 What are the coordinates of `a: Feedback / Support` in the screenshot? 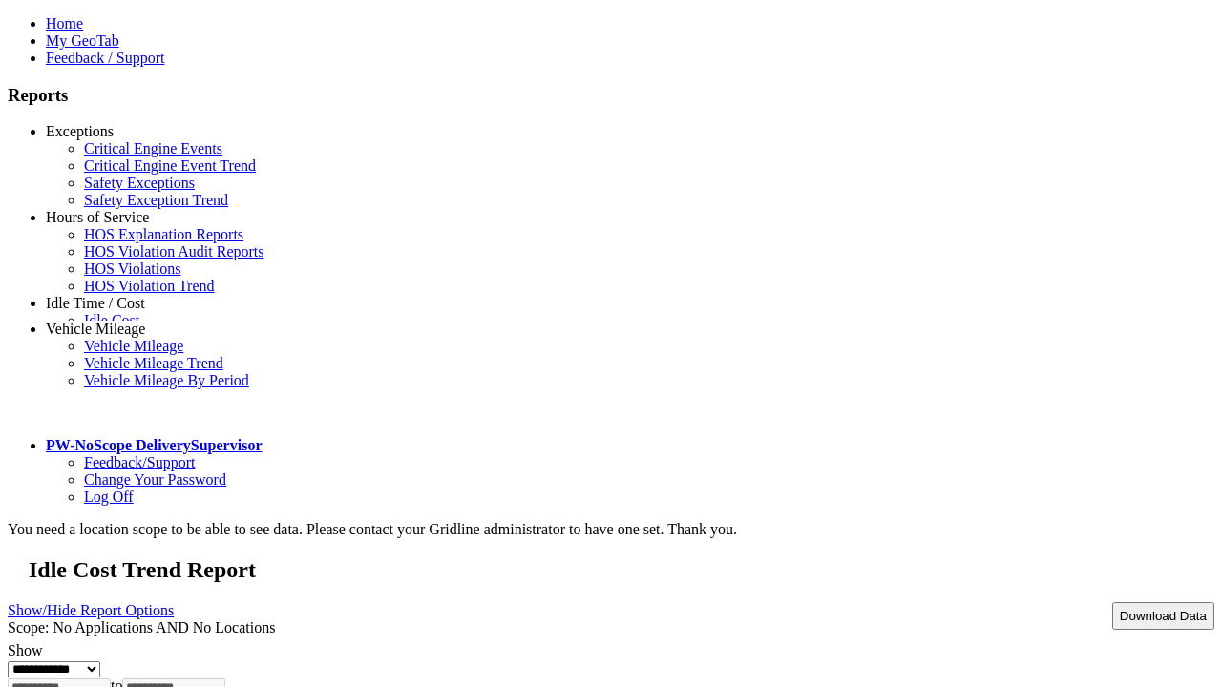 It's located at (105, 57).